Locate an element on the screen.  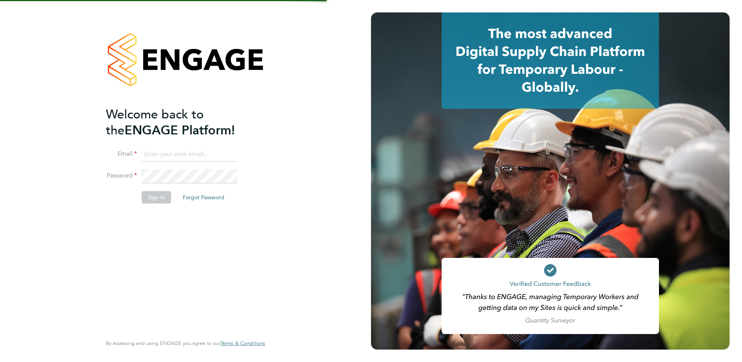
h2: ENGAGE Platform! is located at coordinates (182, 122).